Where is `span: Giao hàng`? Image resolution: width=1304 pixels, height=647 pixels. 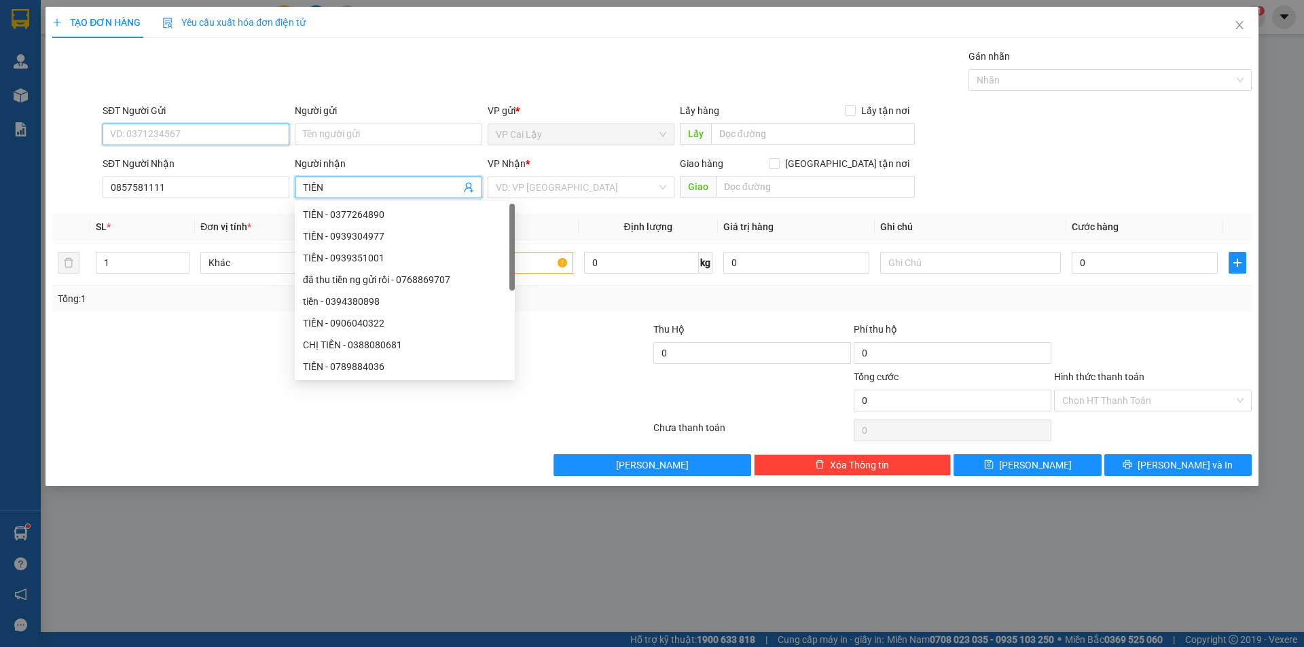 span: Giao hàng is located at coordinates (702, 164).